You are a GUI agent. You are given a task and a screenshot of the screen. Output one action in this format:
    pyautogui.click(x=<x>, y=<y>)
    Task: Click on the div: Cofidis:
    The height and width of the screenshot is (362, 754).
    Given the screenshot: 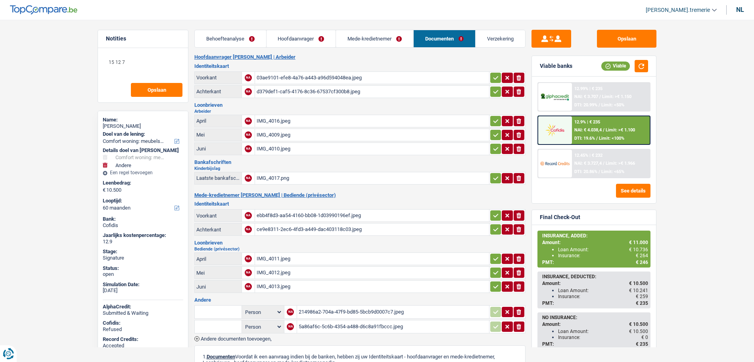 What is the action you would take?
    pyautogui.click(x=143, y=323)
    